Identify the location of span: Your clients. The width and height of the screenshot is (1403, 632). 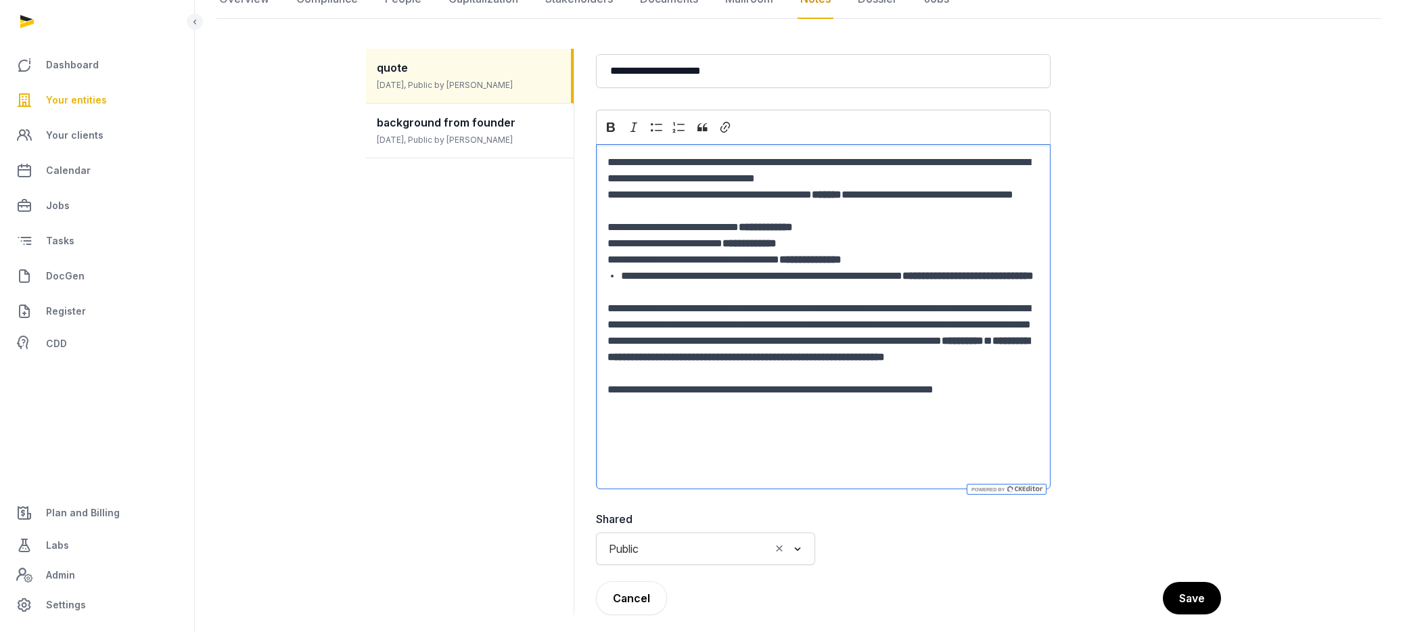
(74, 135).